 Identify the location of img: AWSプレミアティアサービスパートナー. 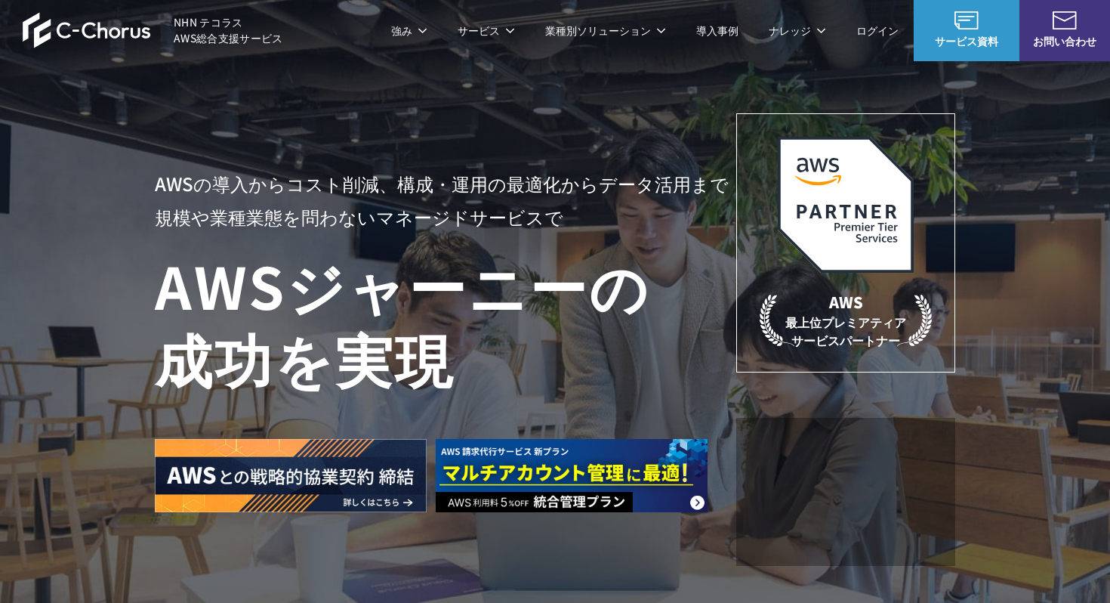
(846, 205).